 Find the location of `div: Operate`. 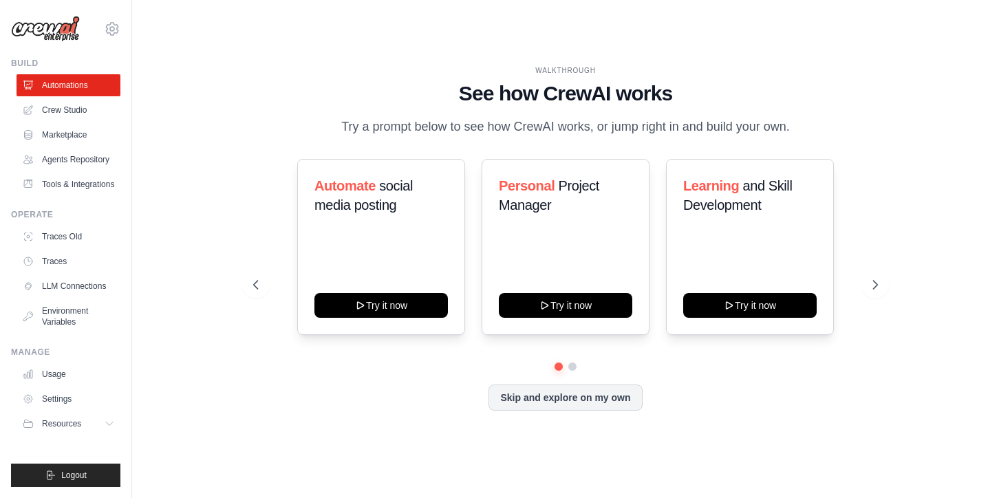

div: Operate is located at coordinates (65, 215).